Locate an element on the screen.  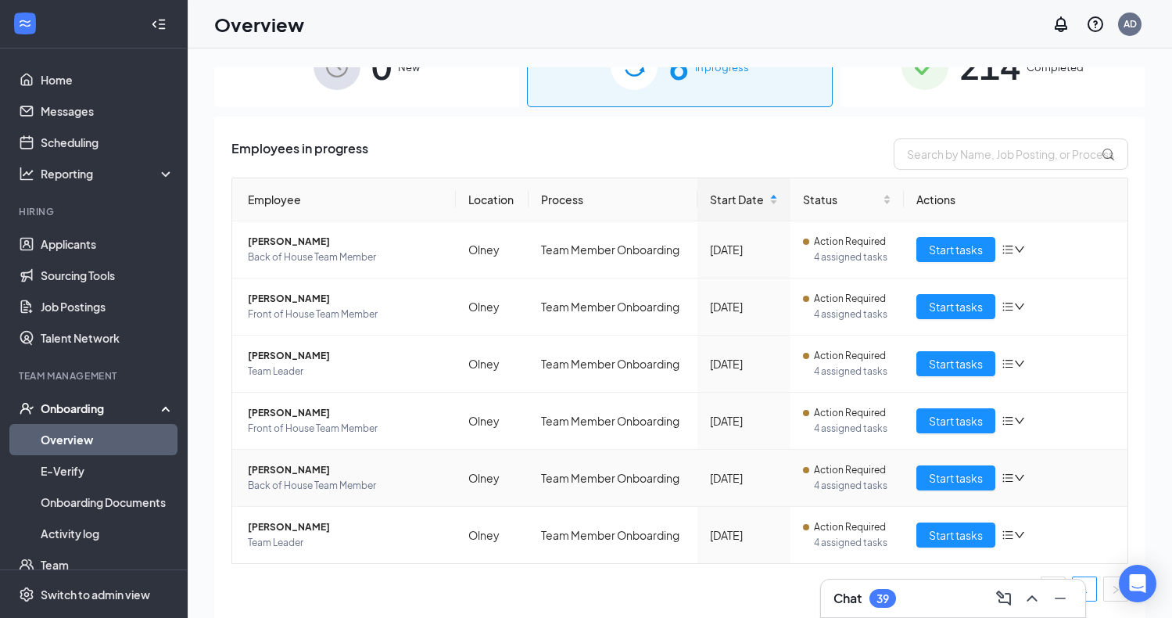
svg: ComposeMessage is located at coordinates (1004, 598).